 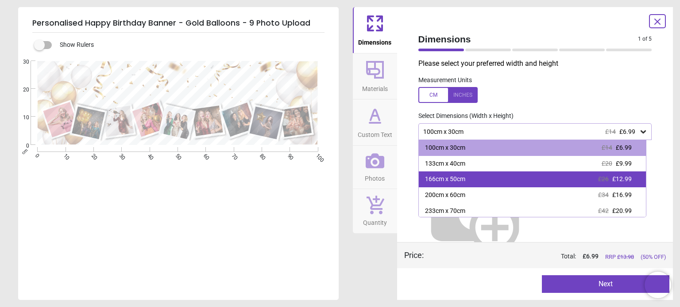 What do you see at coordinates (445, 211) in the screenshot?
I see `div: 233cm x 70cm` at bounding box center [445, 211].